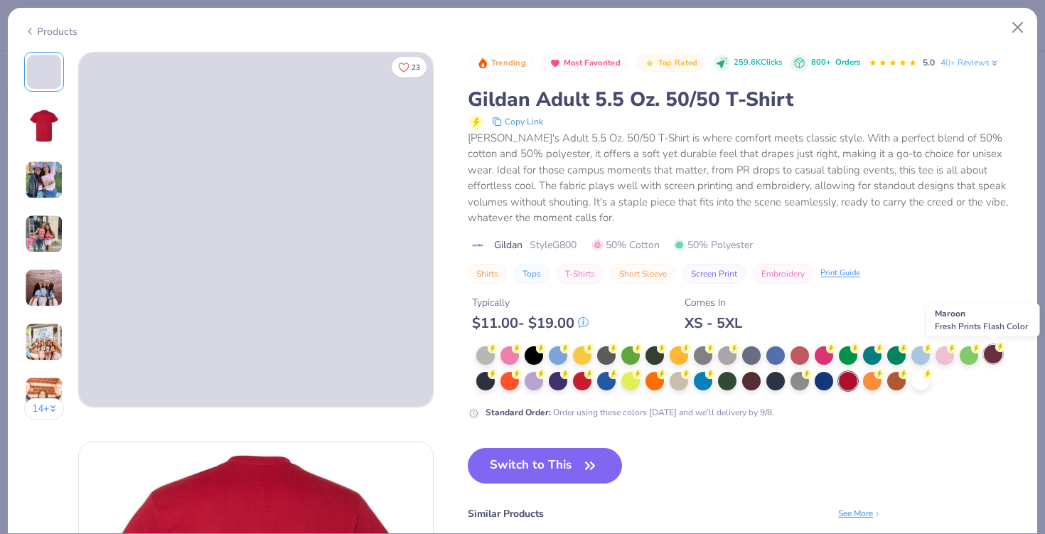 Image resolution: width=1045 pixels, height=534 pixels. Describe the element at coordinates (643, 274) in the screenshot. I see `button: Short Sleeve` at that location.